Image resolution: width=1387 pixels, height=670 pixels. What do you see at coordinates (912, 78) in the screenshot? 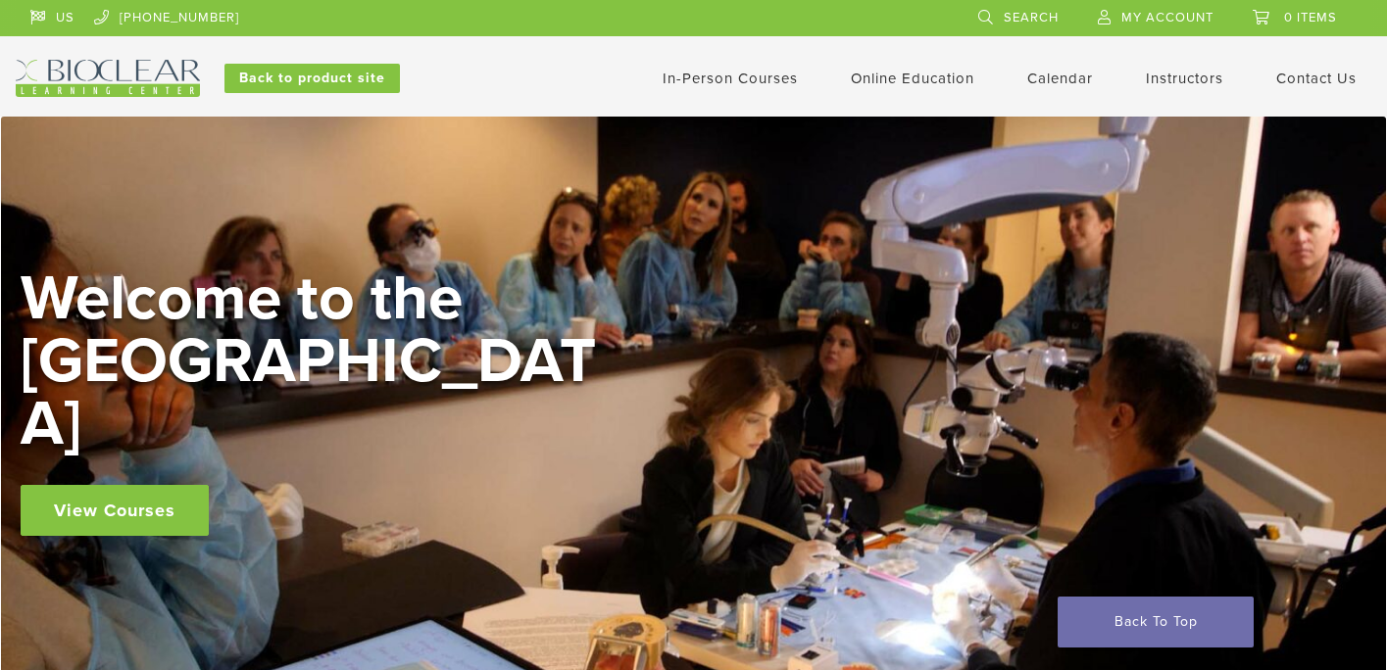
I see `a: Online Education` at bounding box center [912, 78].